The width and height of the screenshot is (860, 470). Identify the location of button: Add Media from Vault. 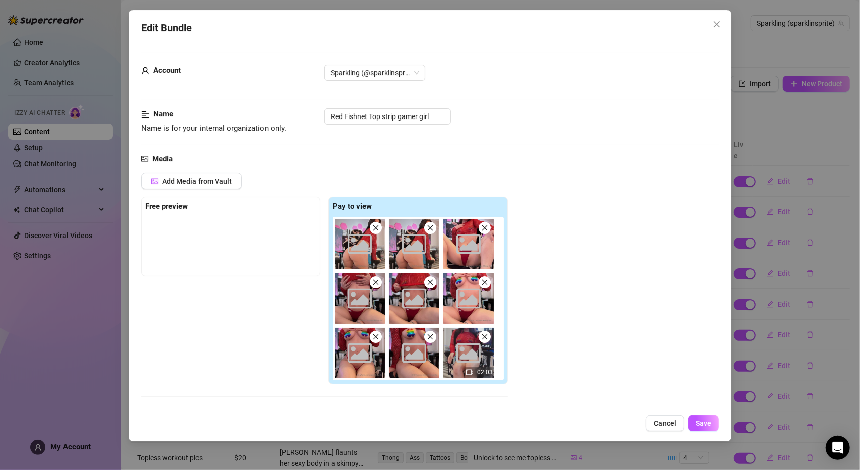
(192, 181).